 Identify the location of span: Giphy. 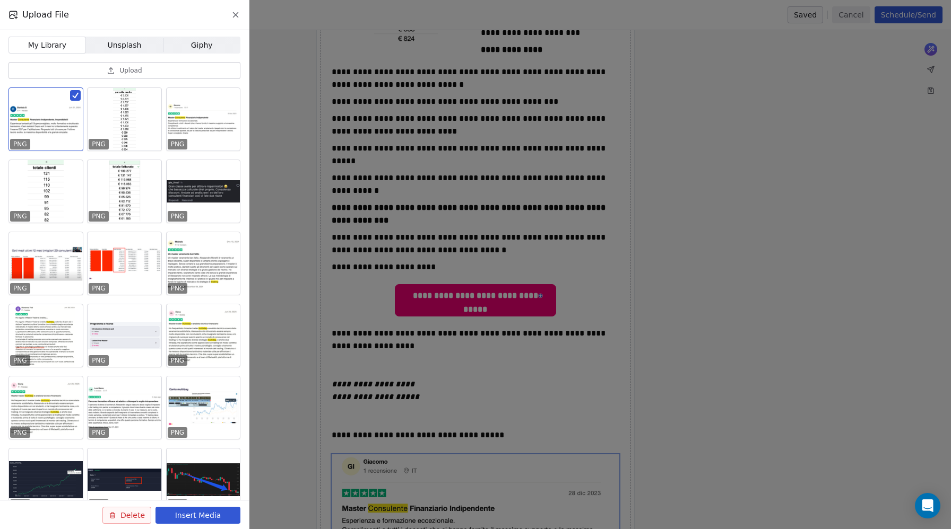
(202, 45).